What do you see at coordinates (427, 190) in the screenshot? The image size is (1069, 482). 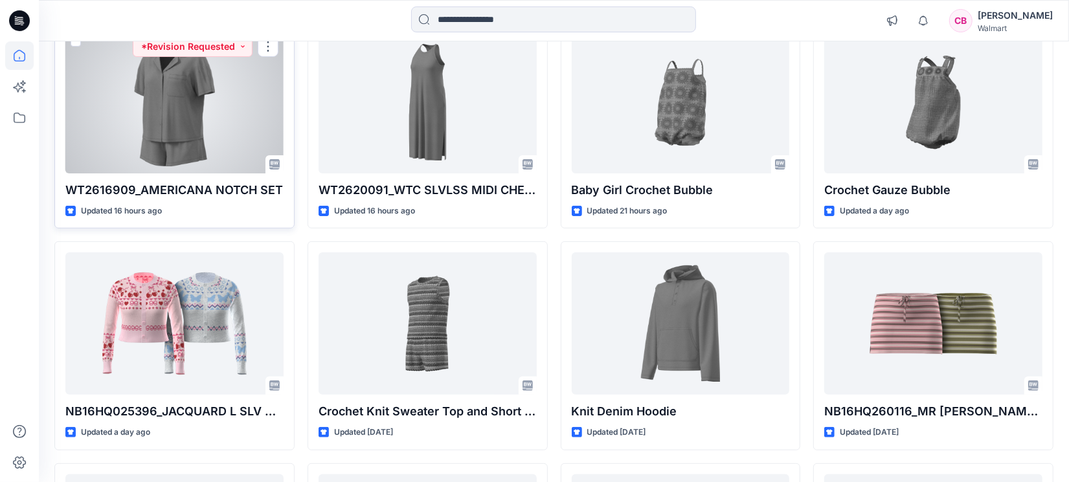 I see `p: WT2620091_WTC SLVLSS MIDI CHERMISE` at bounding box center [427, 190].